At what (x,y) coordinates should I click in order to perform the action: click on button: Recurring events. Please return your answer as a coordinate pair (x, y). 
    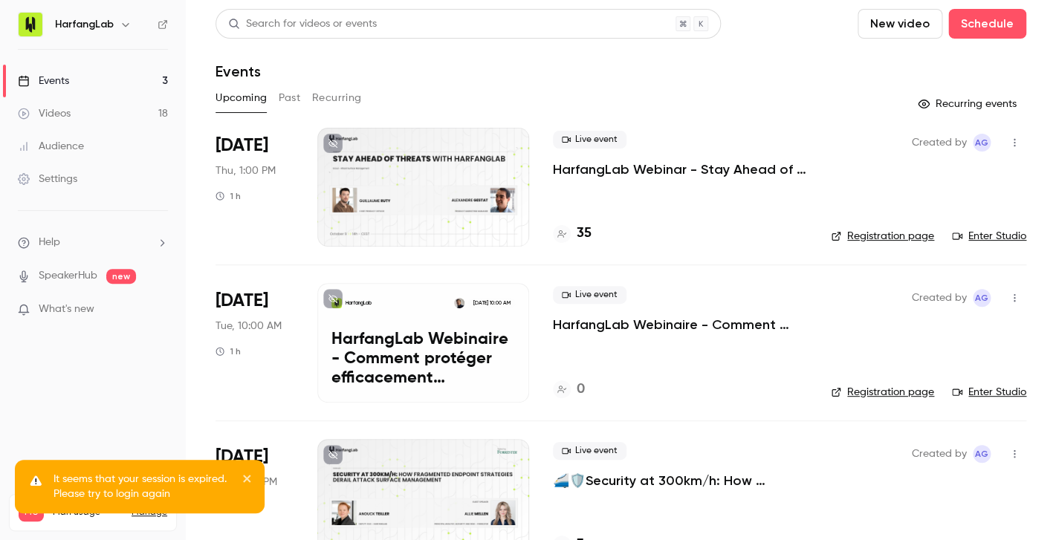
    Looking at the image, I should click on (968, 104).